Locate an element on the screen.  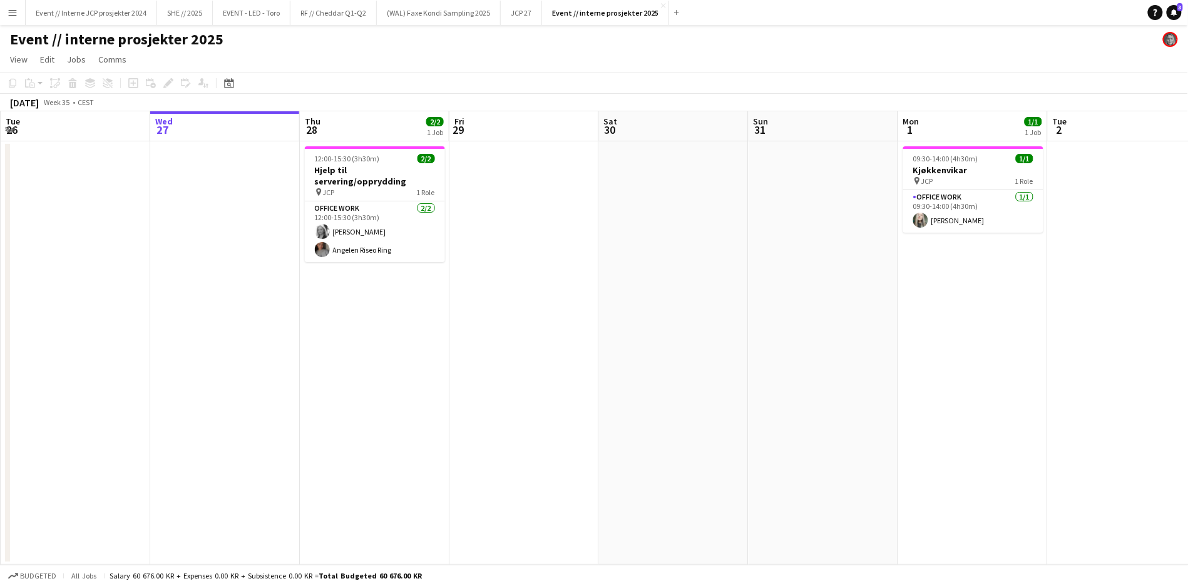
span: View is located at coordinates (19, 59).